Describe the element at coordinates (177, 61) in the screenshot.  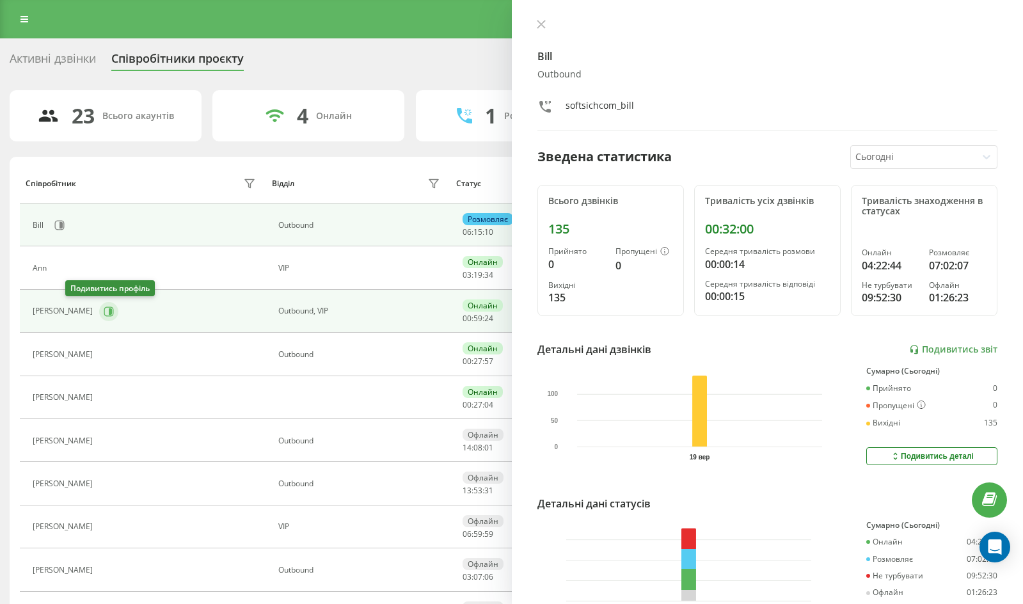
I see `div: Співробітники проєкту` at that location.